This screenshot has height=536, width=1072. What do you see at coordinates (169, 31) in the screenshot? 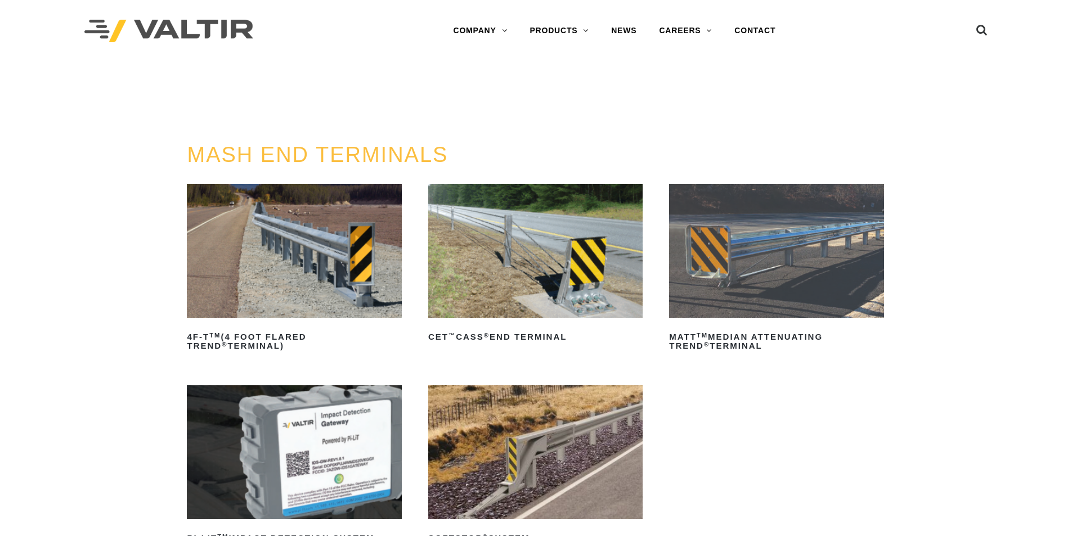
I see `img: Valtir` at bounding box center [169, 31].